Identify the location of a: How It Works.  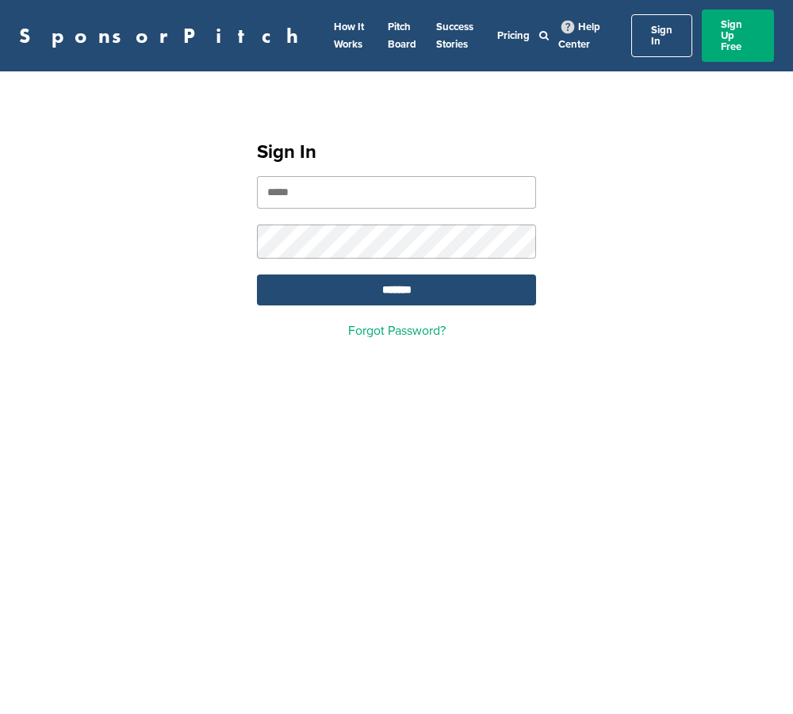
(349, 36).